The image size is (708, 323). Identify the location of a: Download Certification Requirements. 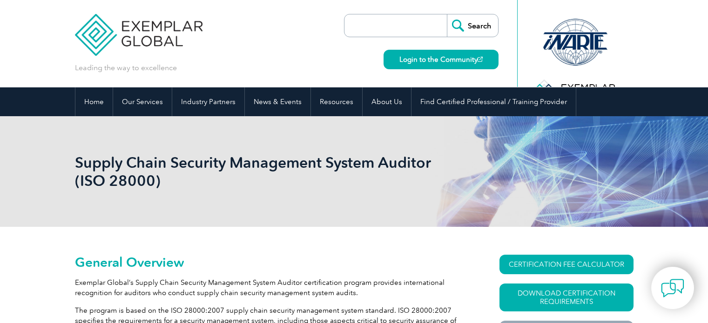
(566, 298).